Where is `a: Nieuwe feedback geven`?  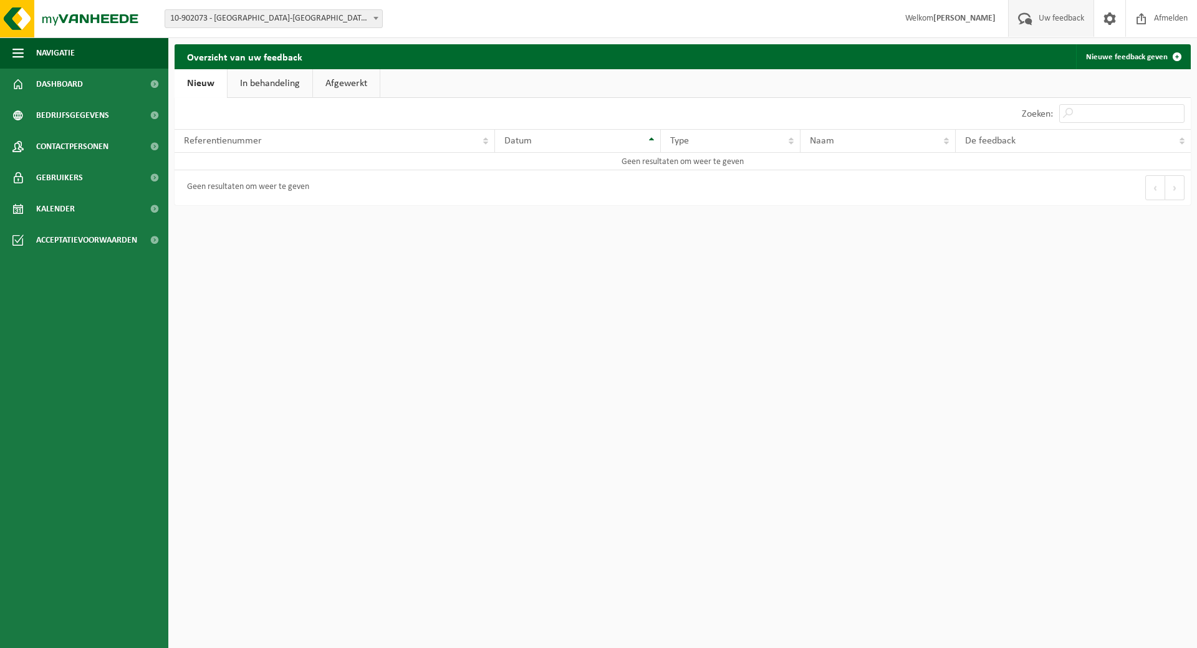 a: Nieuwe feedback geven is located at coordinates (1133, 57).